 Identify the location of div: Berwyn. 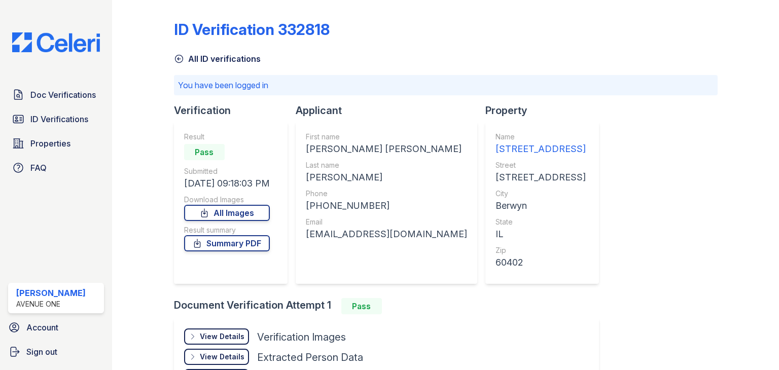
(541, 206).